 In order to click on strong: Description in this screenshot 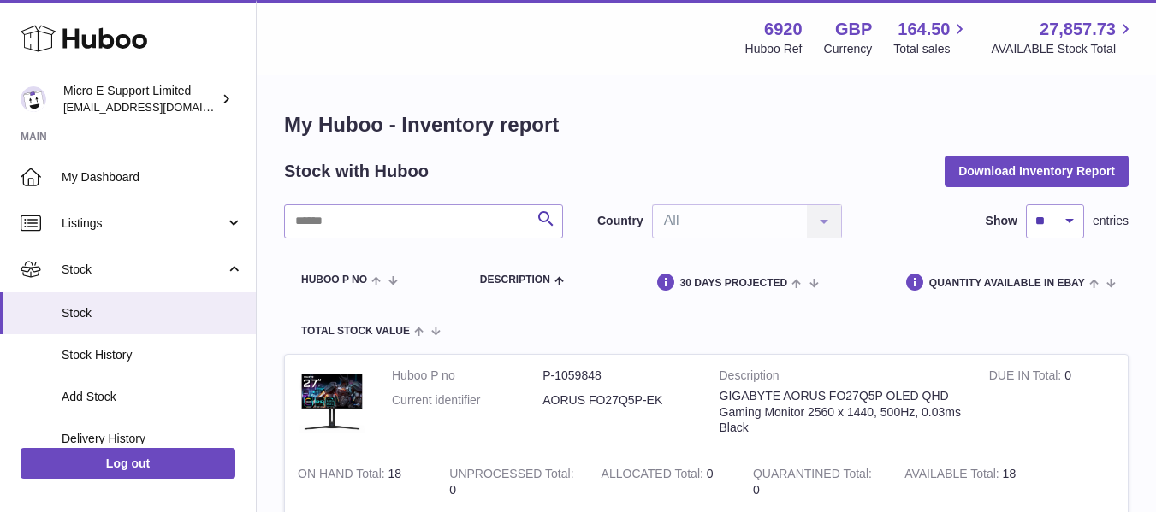, I will do `click(841, 378)`.